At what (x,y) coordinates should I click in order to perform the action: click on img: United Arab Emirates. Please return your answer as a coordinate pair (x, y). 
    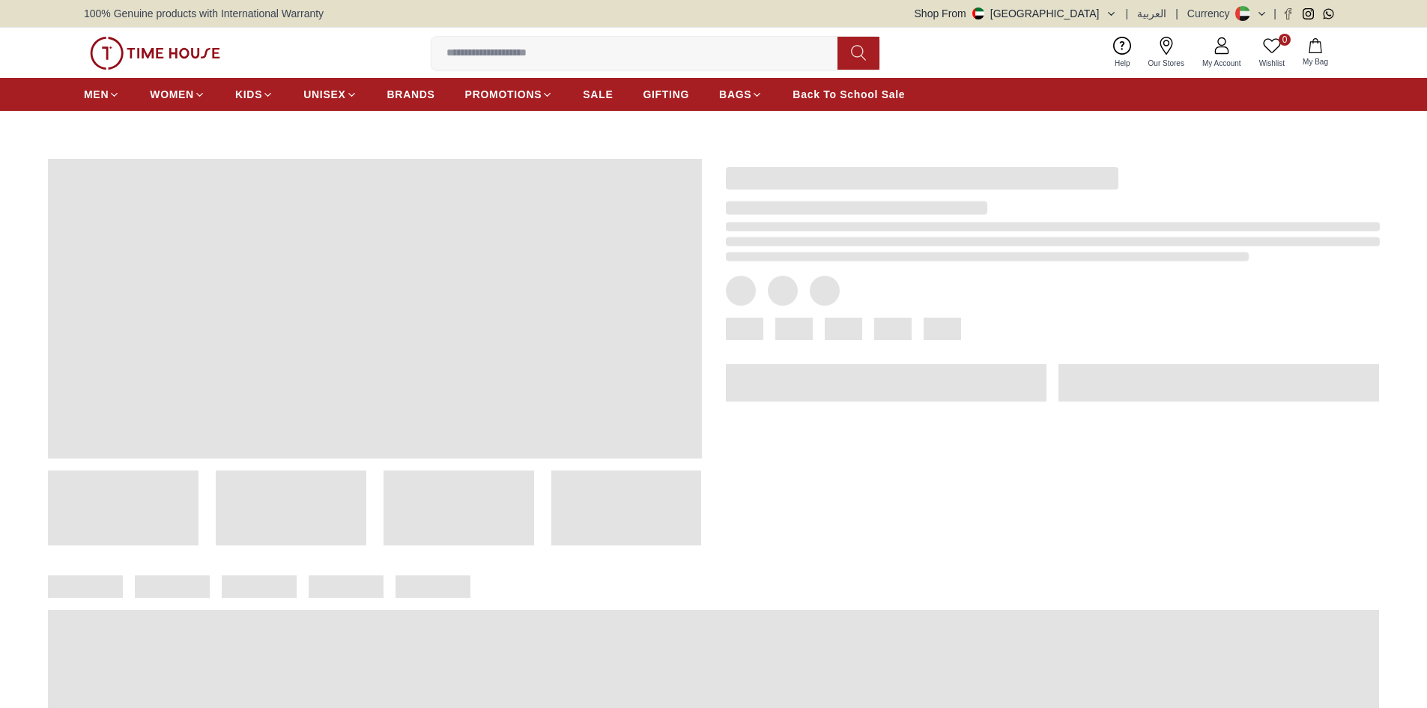
    Looking at the image, I should click on (978, 13).